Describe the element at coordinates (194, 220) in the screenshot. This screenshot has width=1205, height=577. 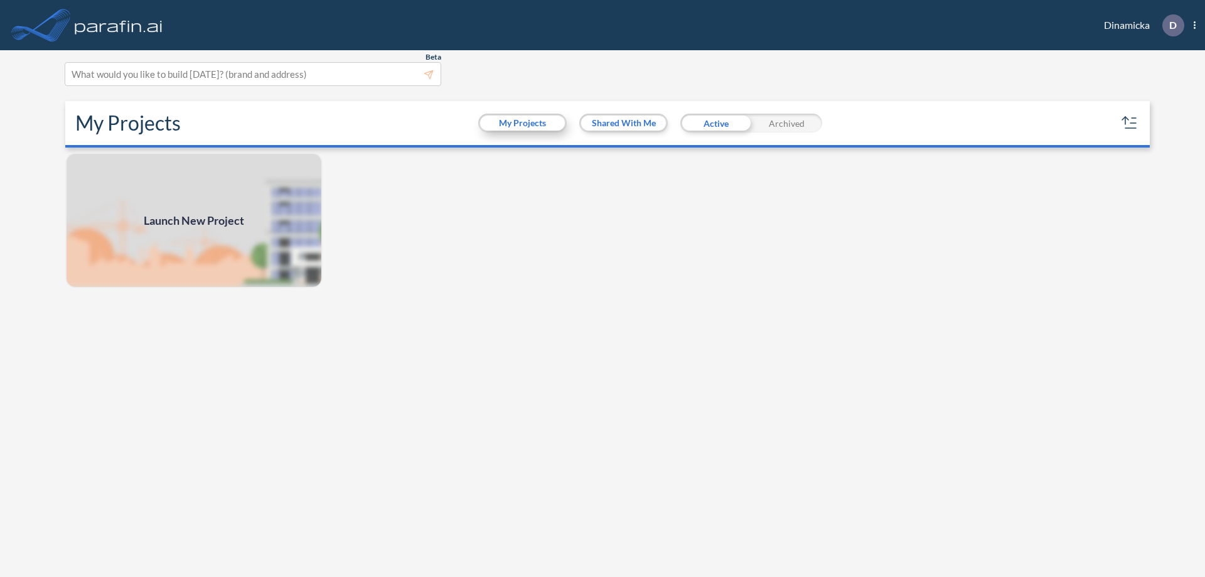
I see `span: Launch New Project` at that location.